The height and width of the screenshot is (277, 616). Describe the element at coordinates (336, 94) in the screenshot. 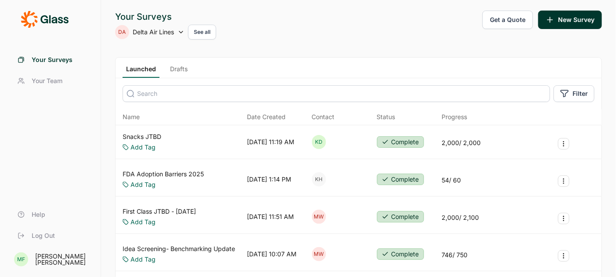

I see `input: Search` at that location.